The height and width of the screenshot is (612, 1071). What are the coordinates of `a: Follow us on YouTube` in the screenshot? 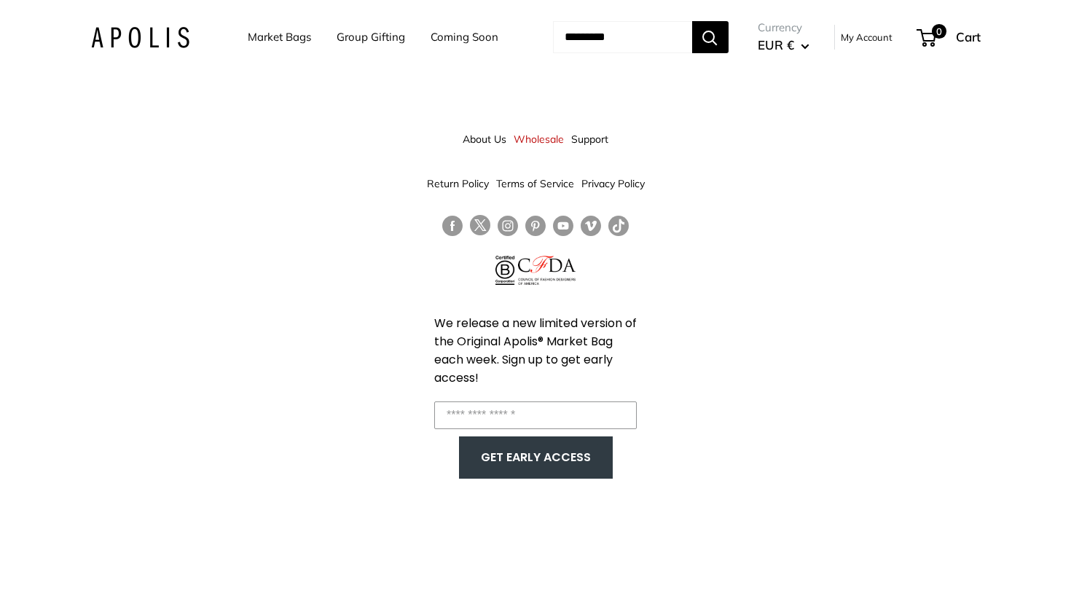 It's located at (563, 225).